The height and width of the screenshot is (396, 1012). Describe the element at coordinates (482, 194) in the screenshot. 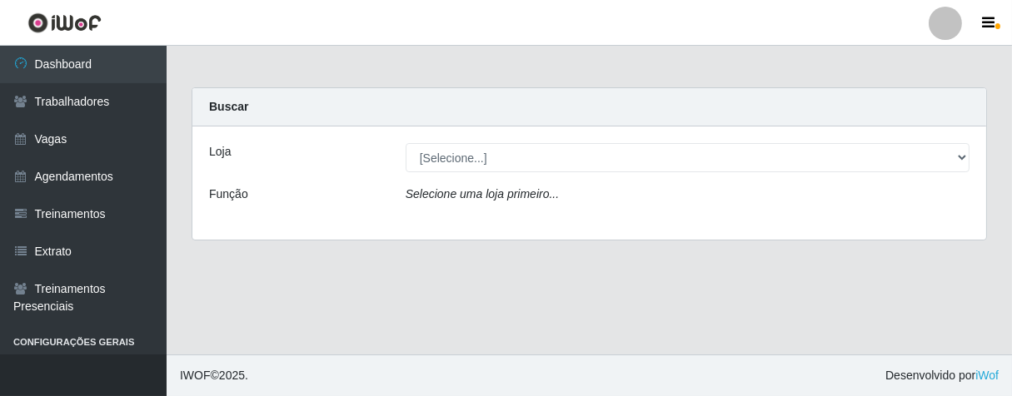

I see `i: Selecione uma loja primeiro...` at that location.